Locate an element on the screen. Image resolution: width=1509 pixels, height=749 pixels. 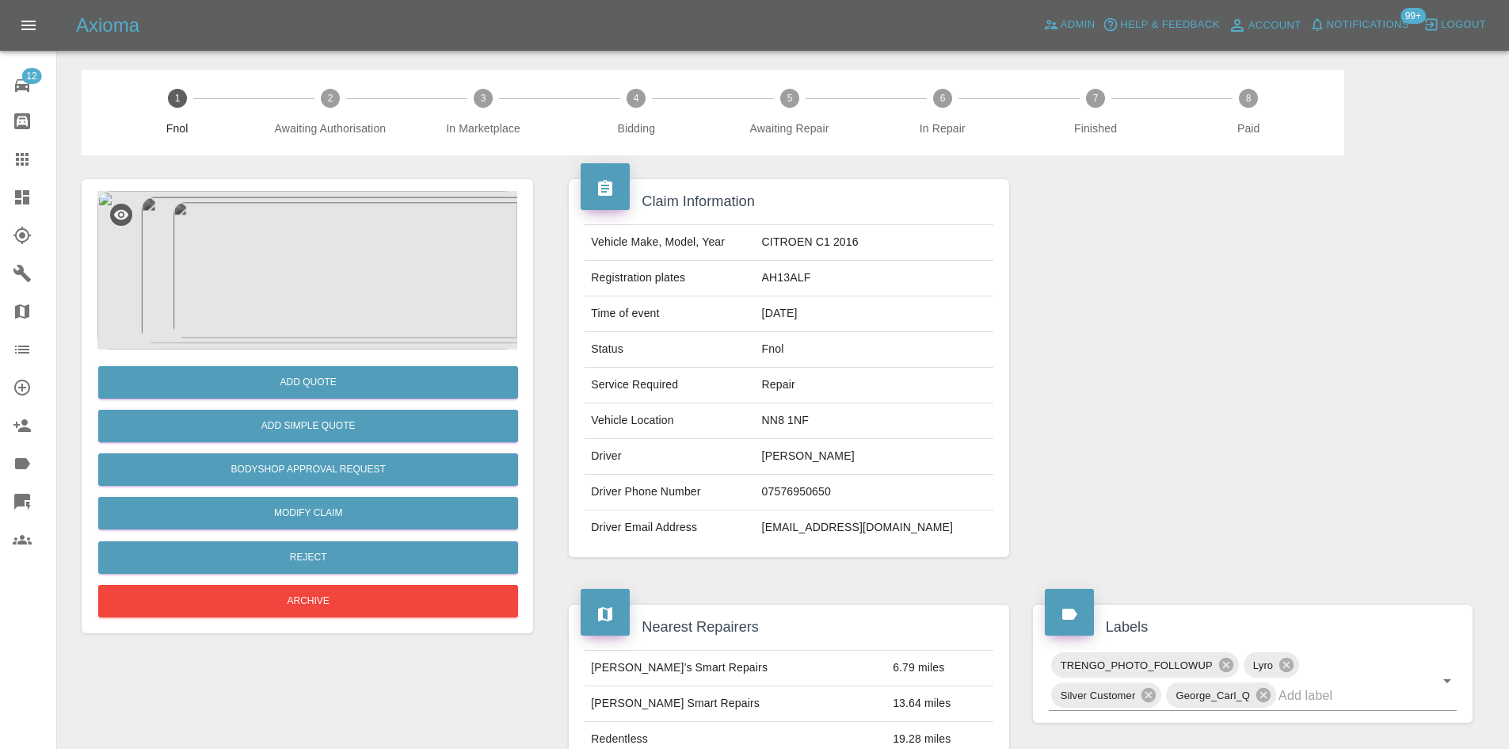
td: AH13ALF is located at coordinates (874, 278).